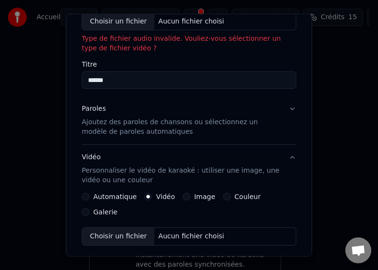  Describe the element at coordinates (181, 127) in the screenshot. I see `p: Ajoutez des paroles de chansons ou sélectionnez un modèle de paroles automatiques` at that location.